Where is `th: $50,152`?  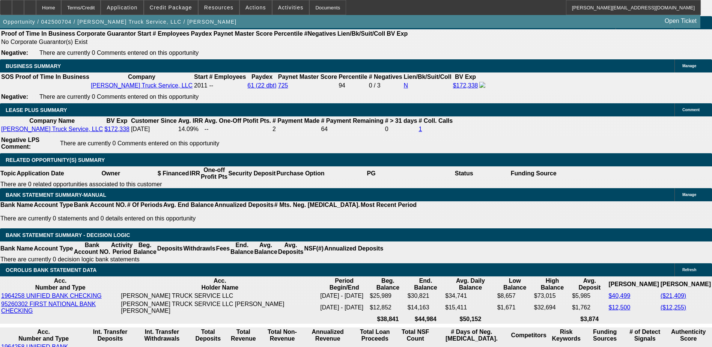
th: $50,152 is located at coordinates (470, 319).